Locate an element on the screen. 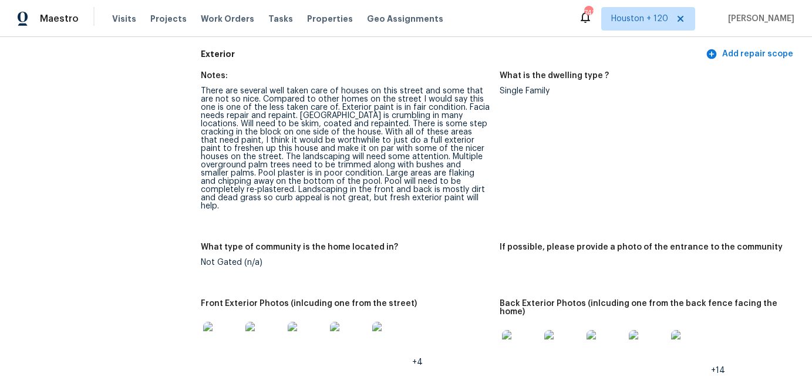 The height and width of the screenshot is (387, 812). div: Single Family is located at coordinates (644, 91).